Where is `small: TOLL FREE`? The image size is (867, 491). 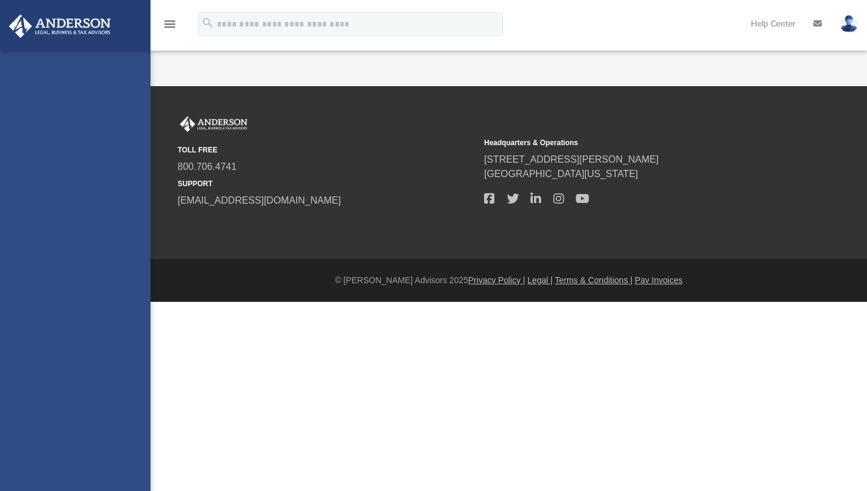 small: TOLL FREE is located at coordinates (326, 150).